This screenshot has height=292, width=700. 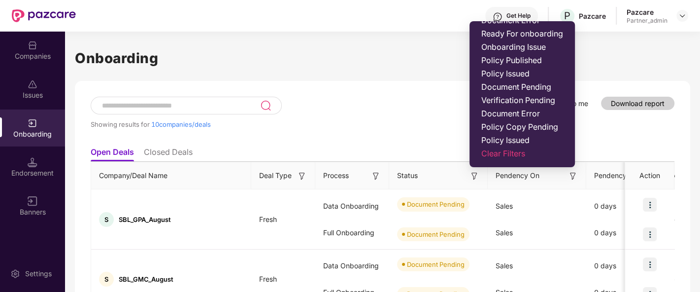 I want to click on img: svg+xml;base64,PHN2ZyB3aWR0aD0iMjAiIGhlaWdodD0iMjAiIHZpZXdCb3g9IjAgMCAyMCAyMCIgZmlsbD0ibm9uZSIgeG..., so click(x=33, y=123).